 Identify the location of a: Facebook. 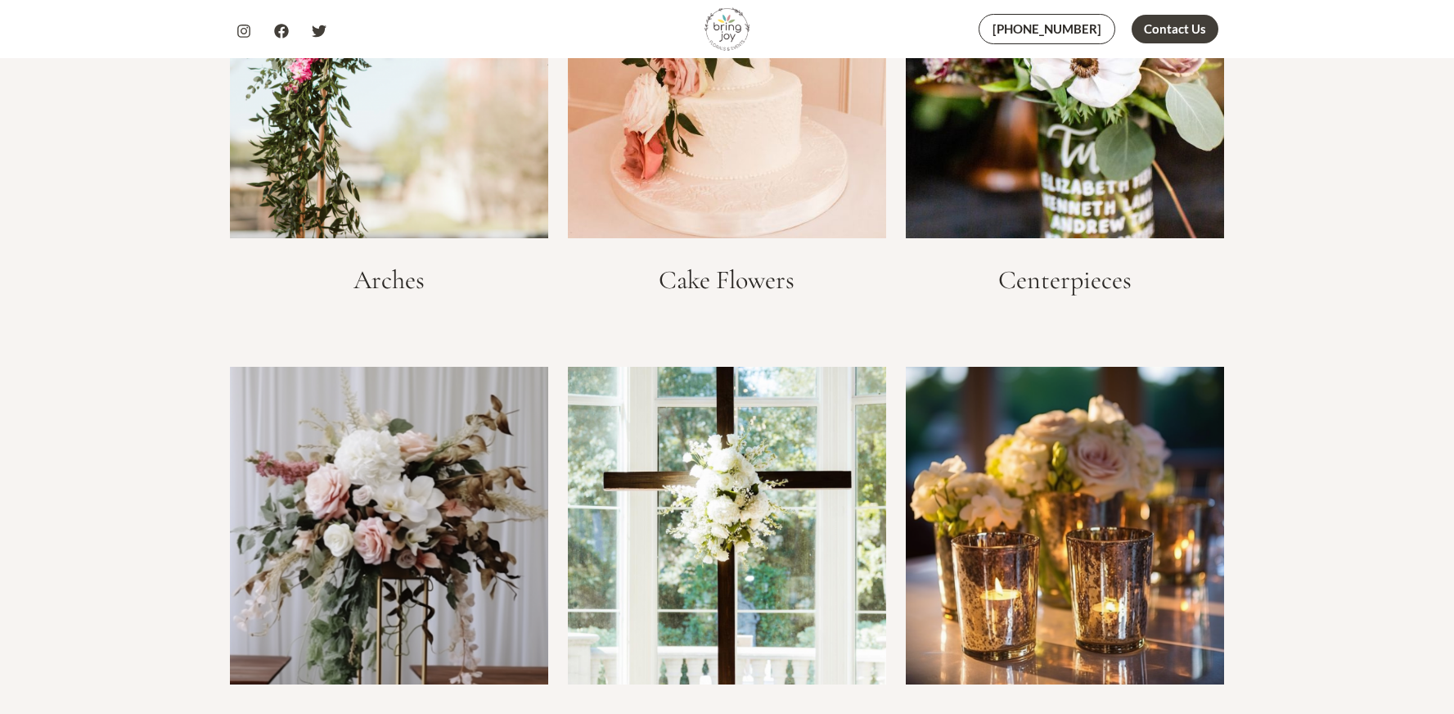
(282, 31).